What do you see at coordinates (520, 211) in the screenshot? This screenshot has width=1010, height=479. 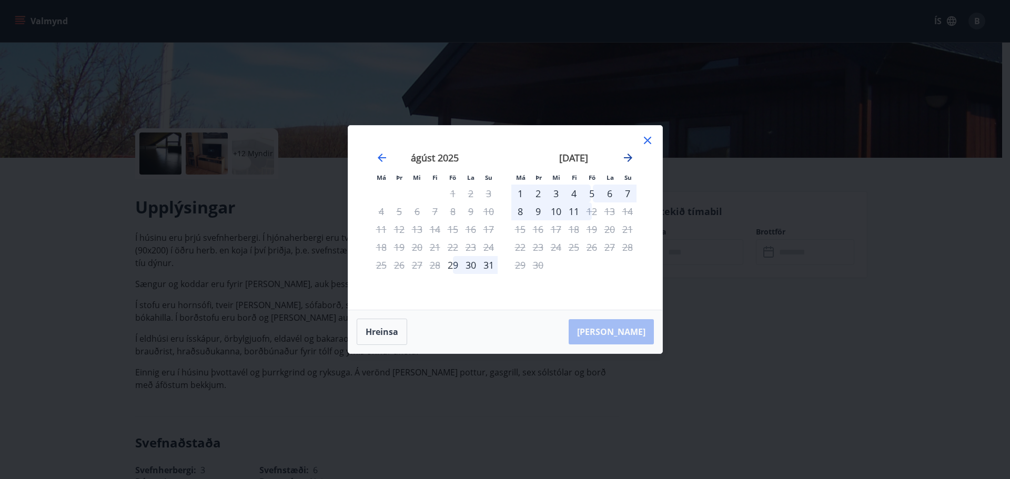 I see `td: Choose mánudagur, 8. september 2025 as your check-in date. It’s available.` at bounding box center [520, 211].